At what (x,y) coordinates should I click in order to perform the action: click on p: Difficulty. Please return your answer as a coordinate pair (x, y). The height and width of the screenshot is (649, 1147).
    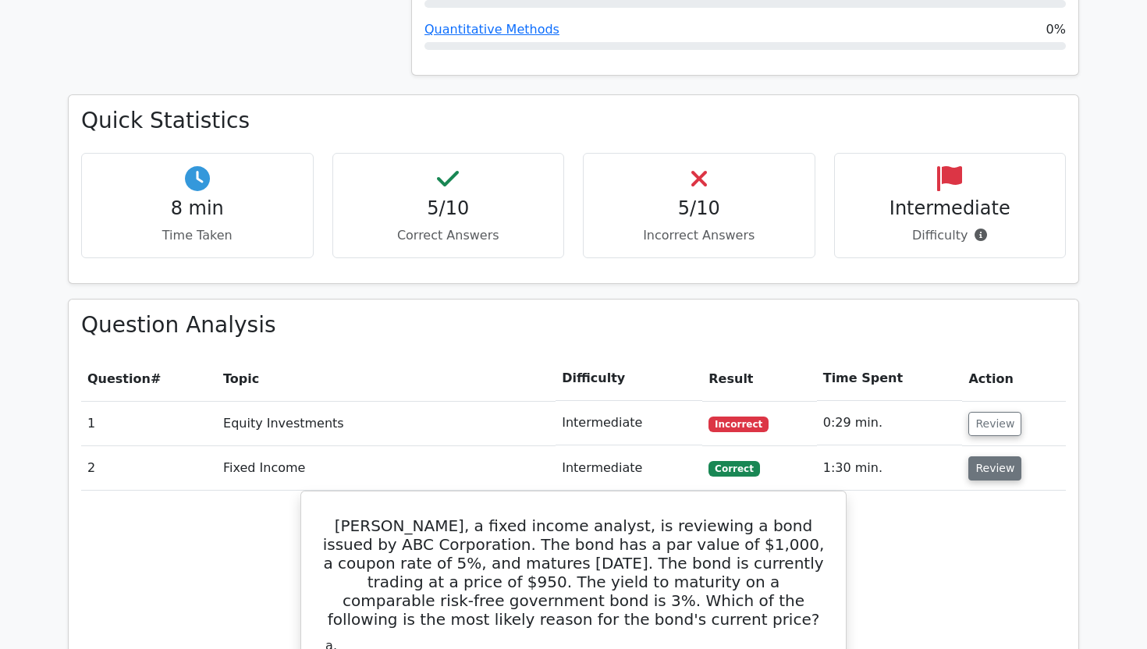
    Looking at the image, I should click on (950, 236).